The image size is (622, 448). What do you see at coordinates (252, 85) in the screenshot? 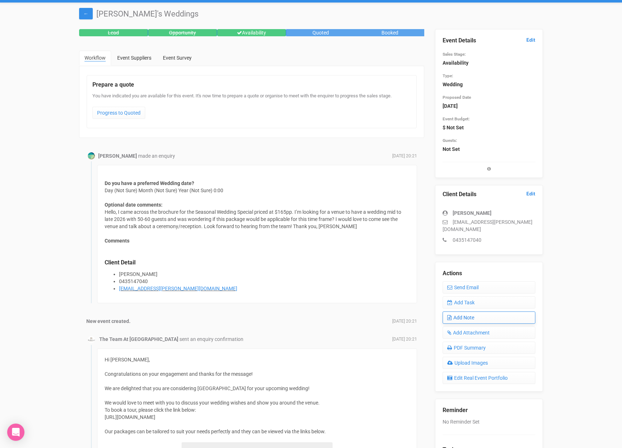
I see `legend: Prepare a quote` at bounding box center [252, 85].